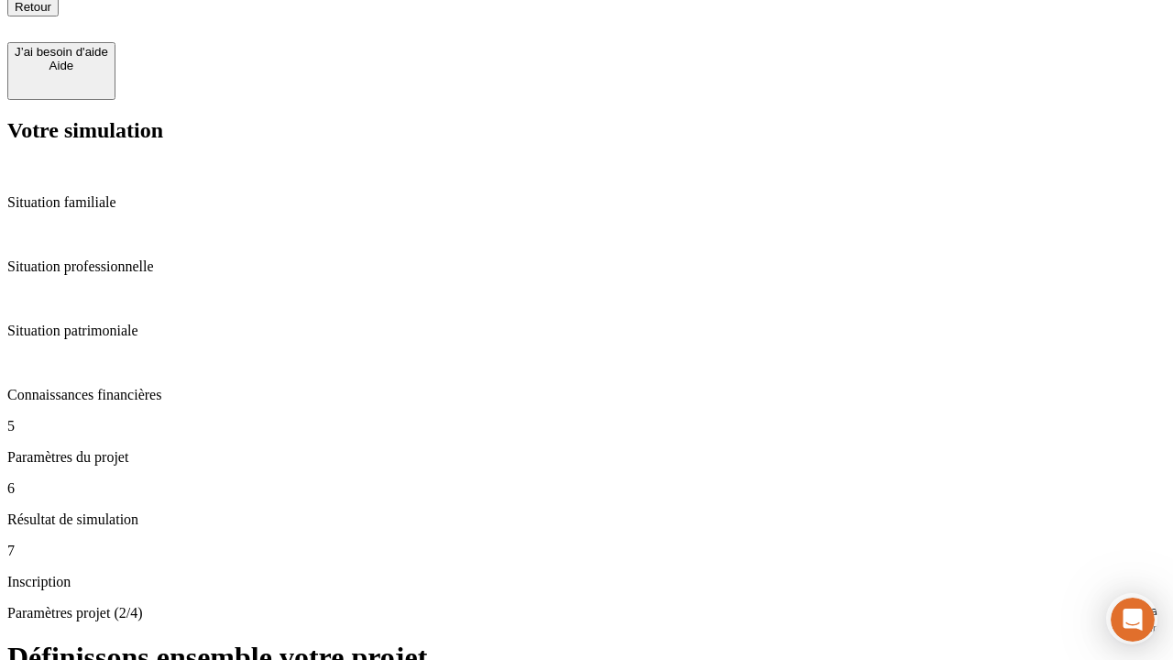 This screenshot has height=660, width=1173. I want to click on p: 7, so click(586, 551).